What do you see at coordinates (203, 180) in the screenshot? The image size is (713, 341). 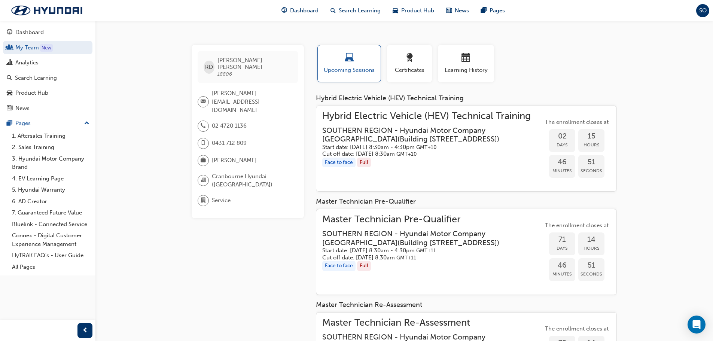 I see `span: organisation-icon` at bounding box center [203, 180].